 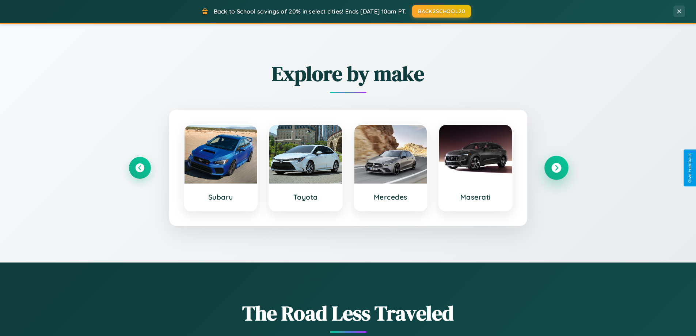 I want to click on div: Give Feedback, so click(x=690, y=168).